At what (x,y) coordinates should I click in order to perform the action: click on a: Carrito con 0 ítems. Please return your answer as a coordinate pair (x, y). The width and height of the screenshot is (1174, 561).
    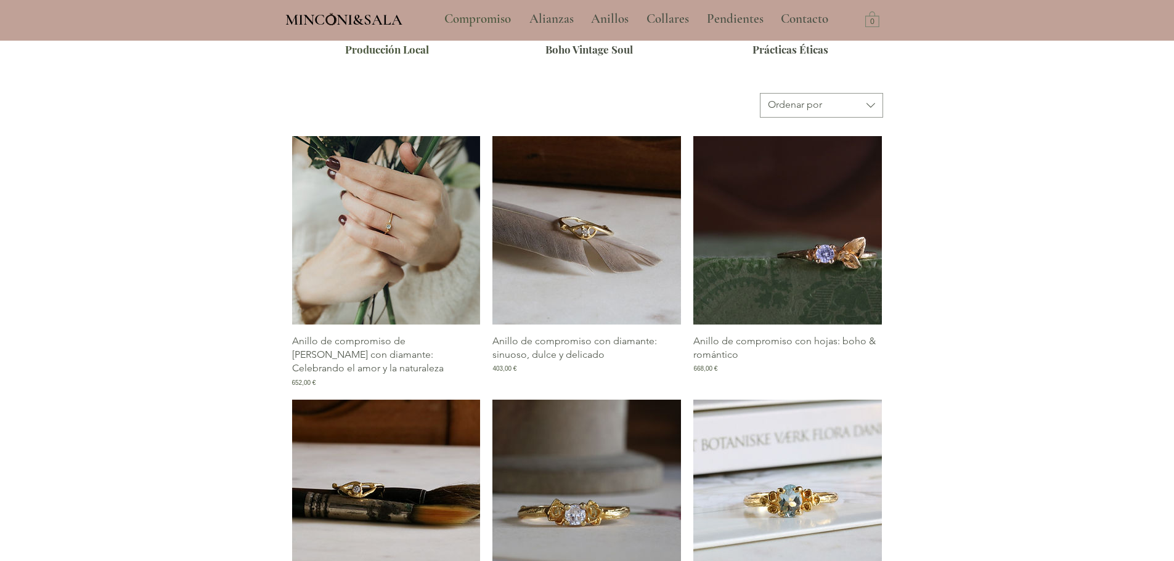
    Looking at the image, I should click on (872, 18).